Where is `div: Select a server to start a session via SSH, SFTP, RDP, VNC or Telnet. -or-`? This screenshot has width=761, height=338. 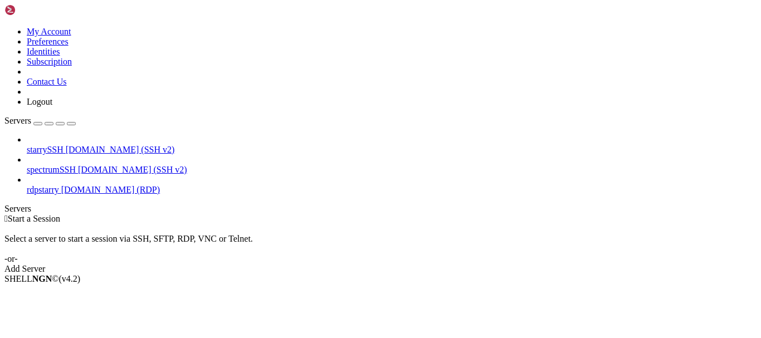 div: Select a server to start a session via SSH, SFTP, RDP, VNC or Telnet. -or- is located at coordinates (380, 244).